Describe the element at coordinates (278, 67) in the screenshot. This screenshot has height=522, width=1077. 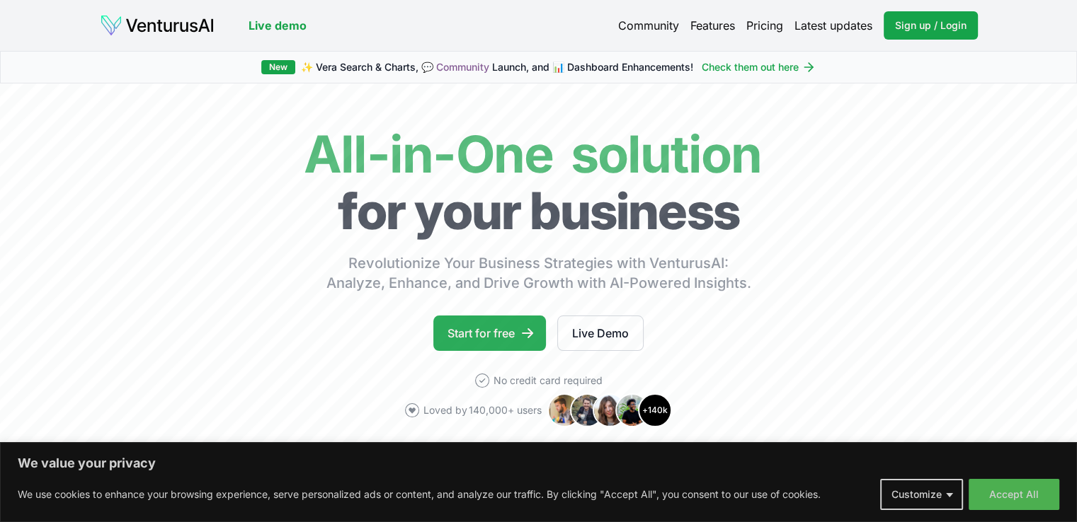
I see `div: New` at that location.